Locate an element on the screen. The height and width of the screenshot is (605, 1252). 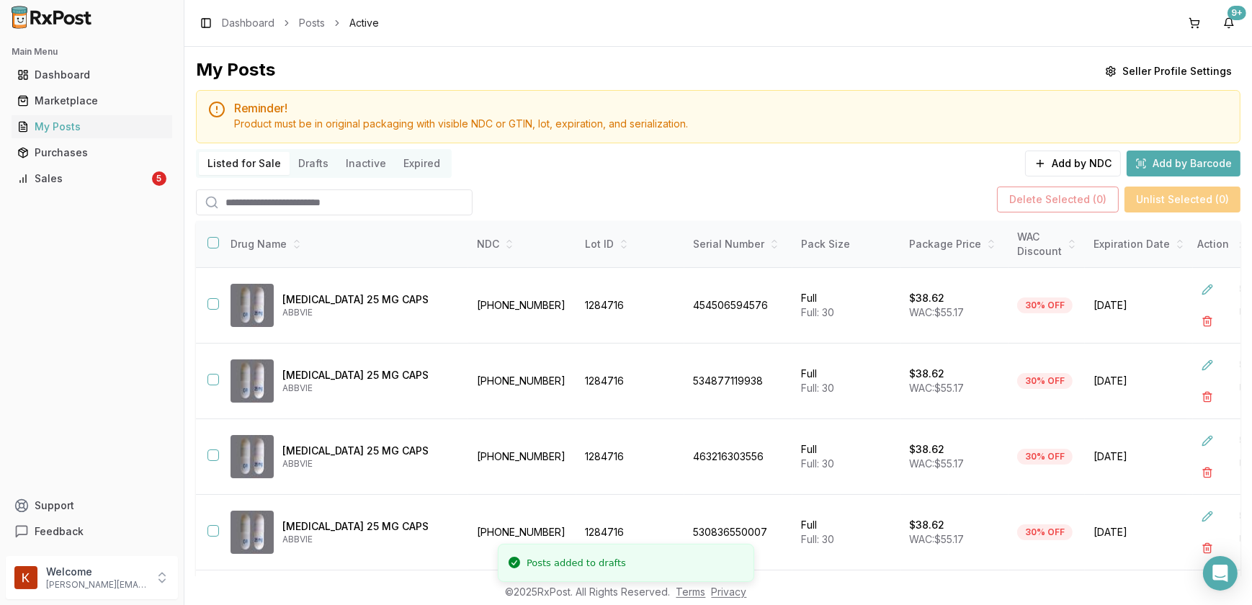
img: User avatar is located at coordinates (26, 578).